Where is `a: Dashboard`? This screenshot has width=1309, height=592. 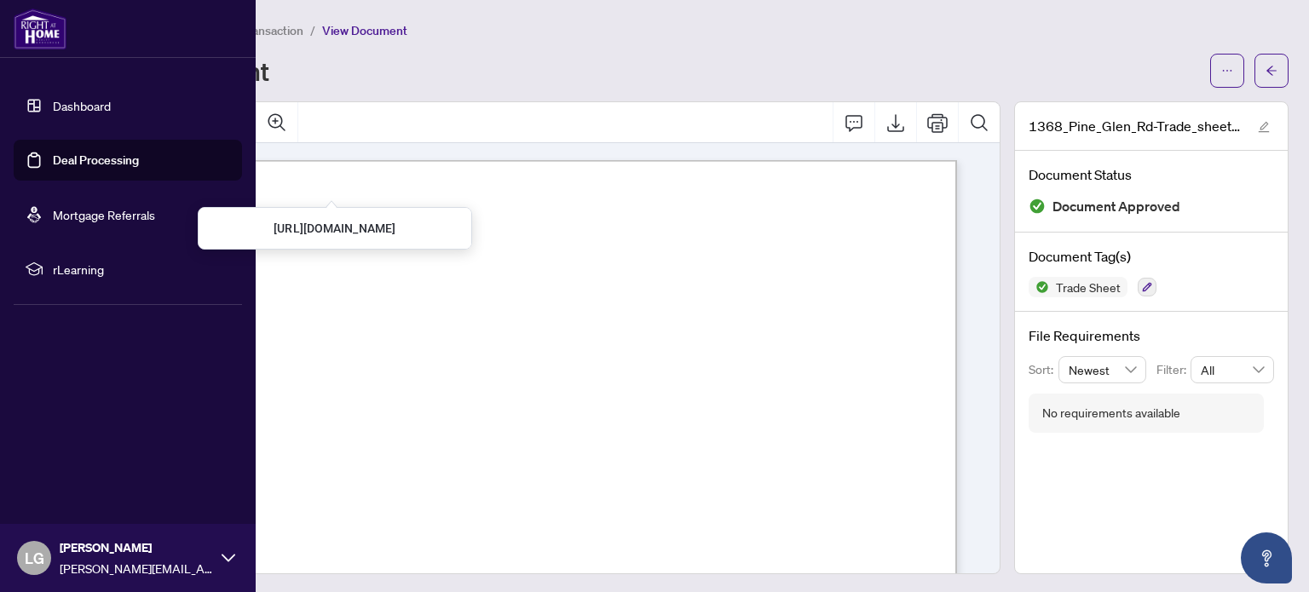 a: Dashboard is located at coordinates (82, 106).